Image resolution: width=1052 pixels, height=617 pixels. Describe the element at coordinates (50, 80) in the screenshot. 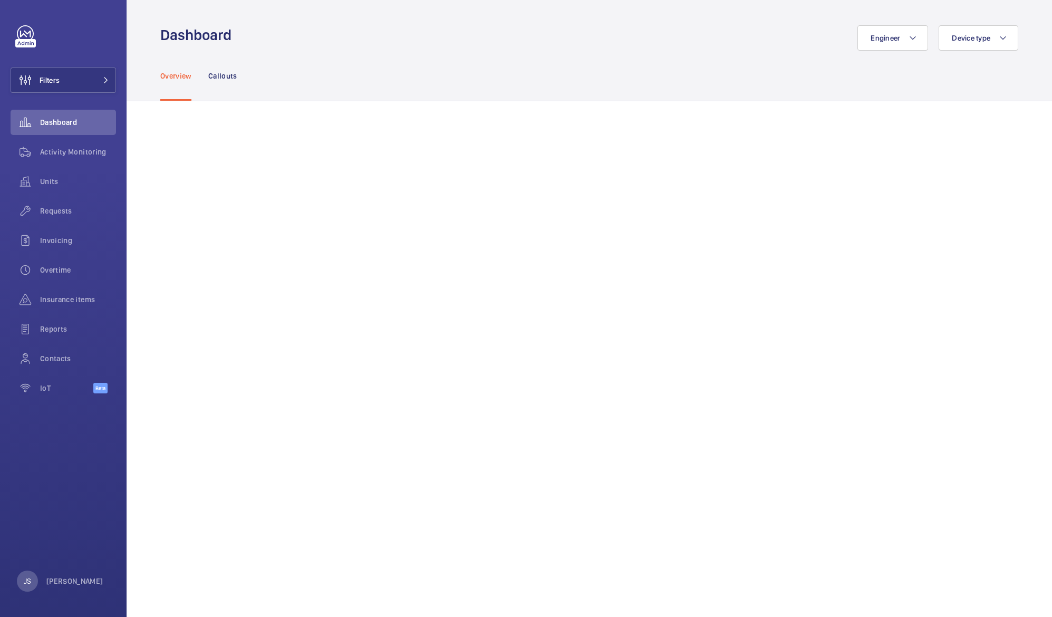

I see `span: Filters` at that location.